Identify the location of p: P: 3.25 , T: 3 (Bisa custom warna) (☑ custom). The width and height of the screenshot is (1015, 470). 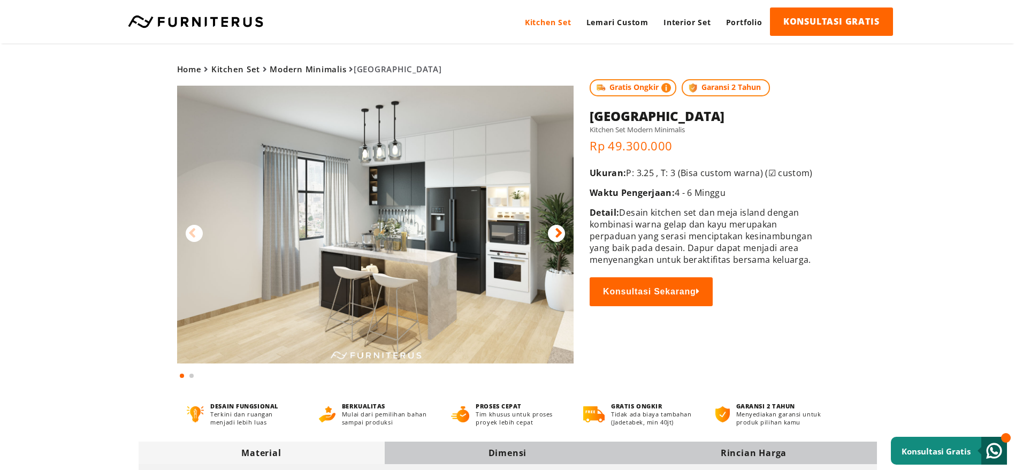
(705, 173).